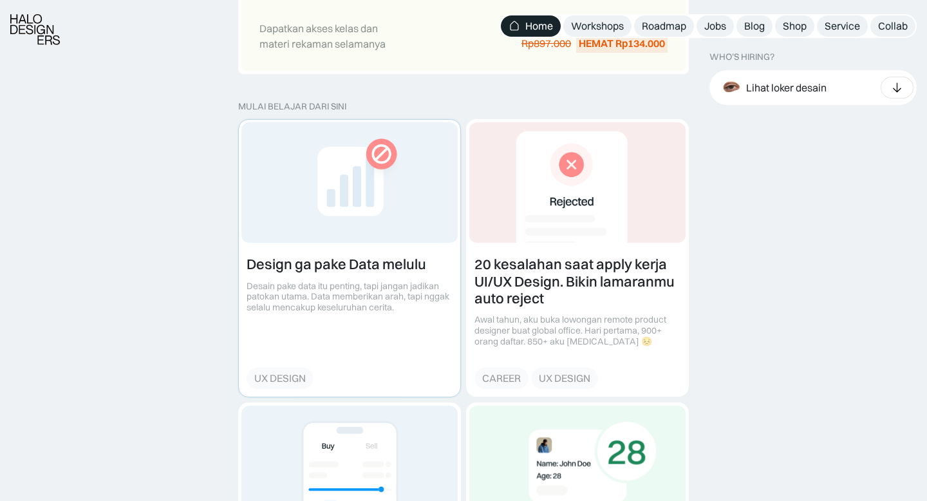  Describe the element at coordinates (742, 57) in the screenshot. I see `div: WHO’S HIRING?` at that location.